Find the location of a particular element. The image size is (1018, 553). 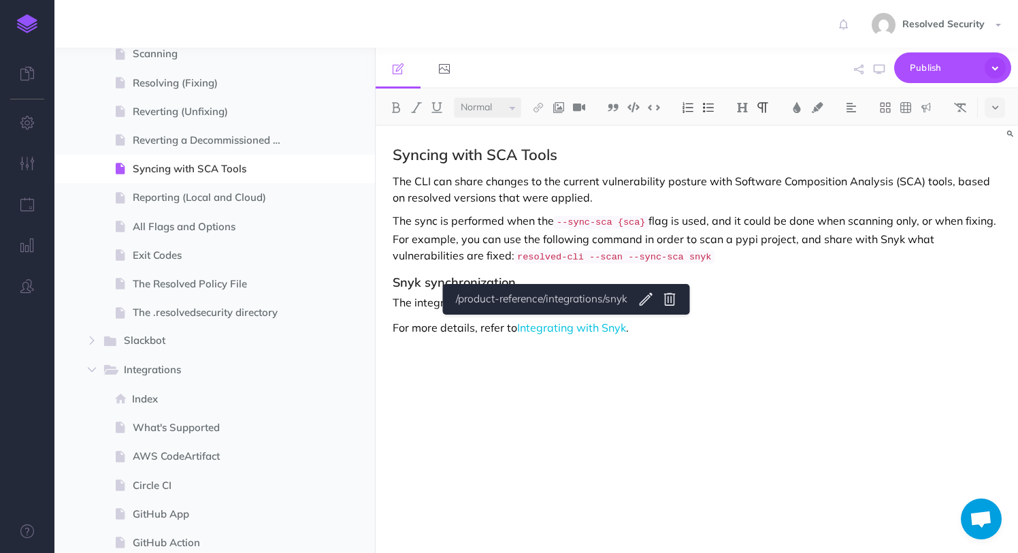

img: Alignment dropdown menu button is located at coordinates (852, 108).